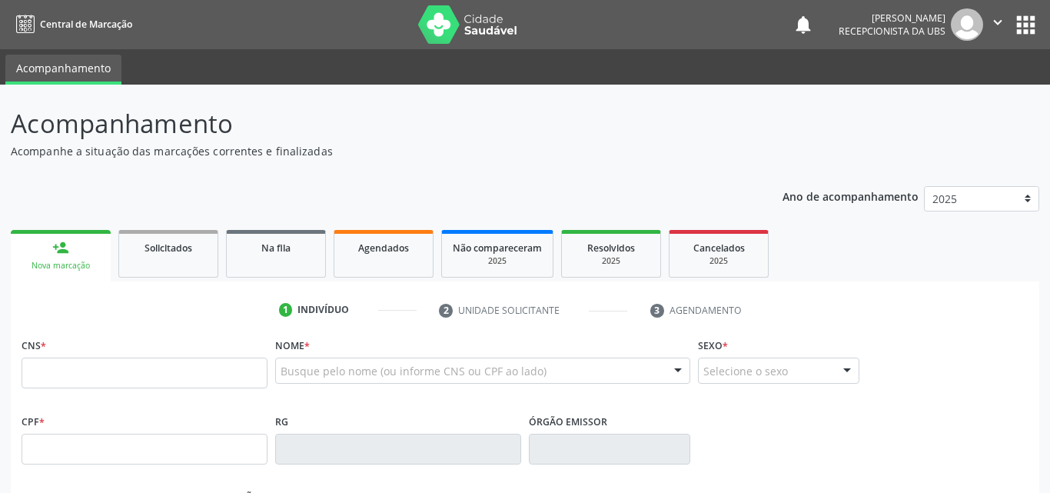 This screenshot has width=1050, height=493. I want to click on span: Não compareceram, so click(498, 248).